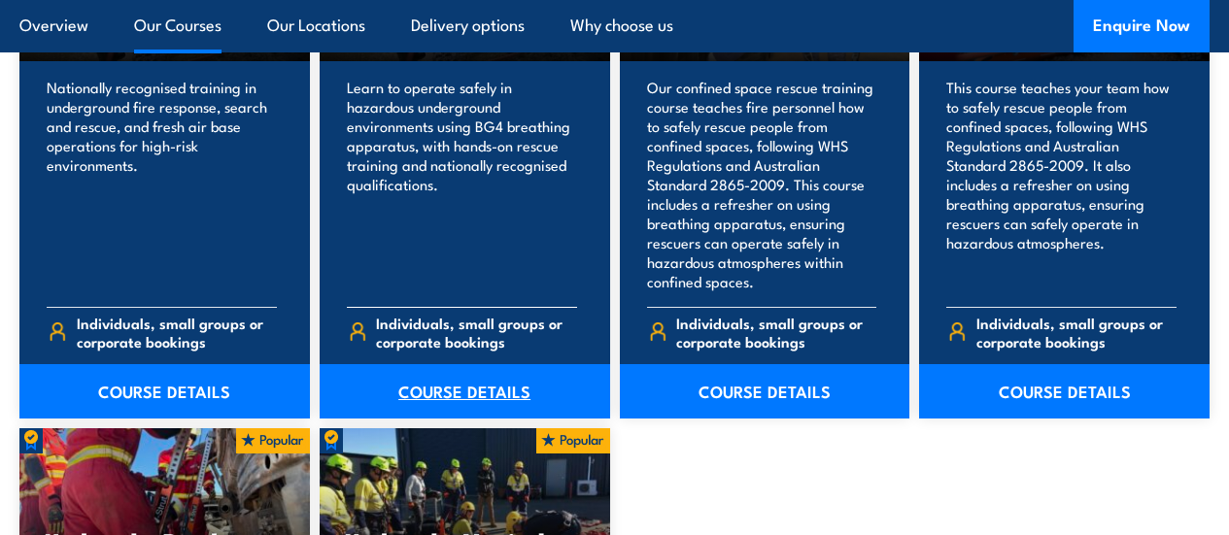 Image resolution: width=1229 pixels, height=535 pixels. Describe the element at coordinates (161, 185) in the screenshot. I see `p: Nationally recognised training in underground fire response, search and rescue, and fresh air bas...` at that location.